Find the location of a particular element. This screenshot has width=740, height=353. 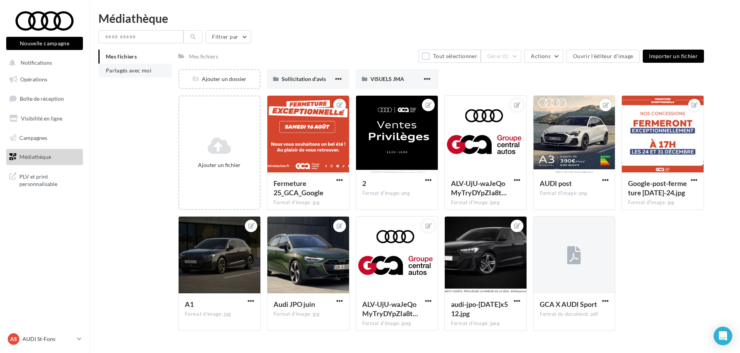

a: Campagnes is located at coordinates (45, 138).